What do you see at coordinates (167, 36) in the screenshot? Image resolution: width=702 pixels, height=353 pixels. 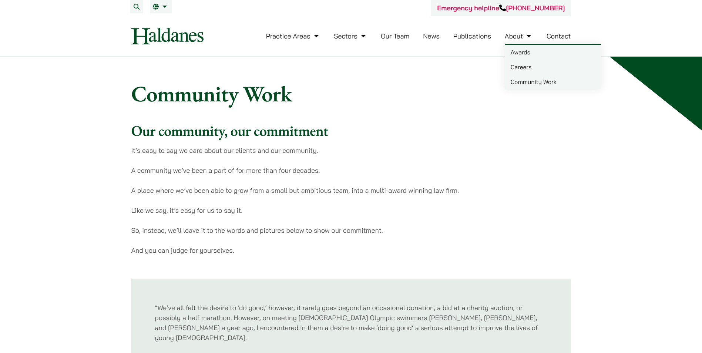 I see `img: Logo of Haldanes` at bounding box center [167, 36].